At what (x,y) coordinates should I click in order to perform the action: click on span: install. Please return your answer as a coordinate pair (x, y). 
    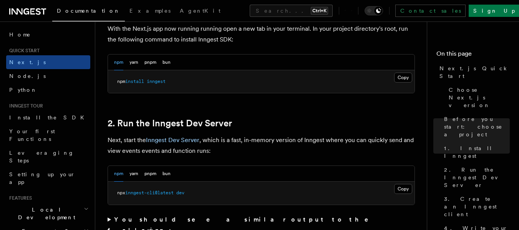
    Looking at the image, I should click on (134, 81).